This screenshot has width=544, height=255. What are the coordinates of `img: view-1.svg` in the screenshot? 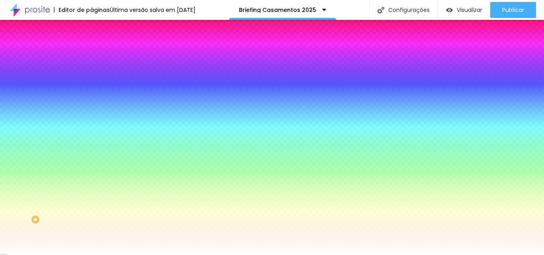 It's located at (449, 10).